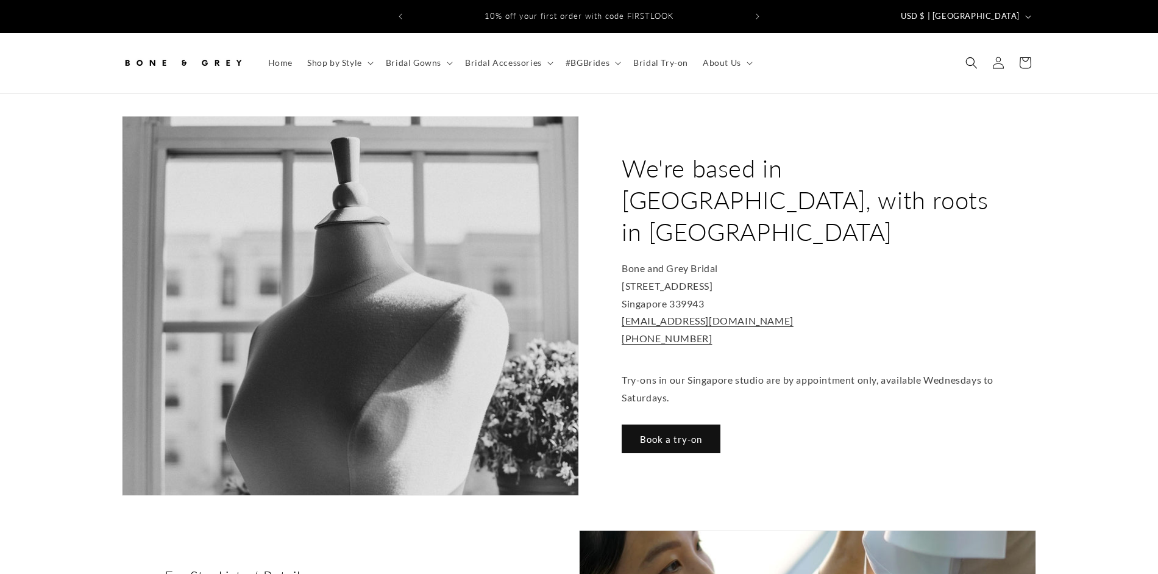 This screenshot has width=1158, height=574. Describe the element at coordinates (661, 63) in the screenshot. I see `a: Bridal Try-on` at that location.